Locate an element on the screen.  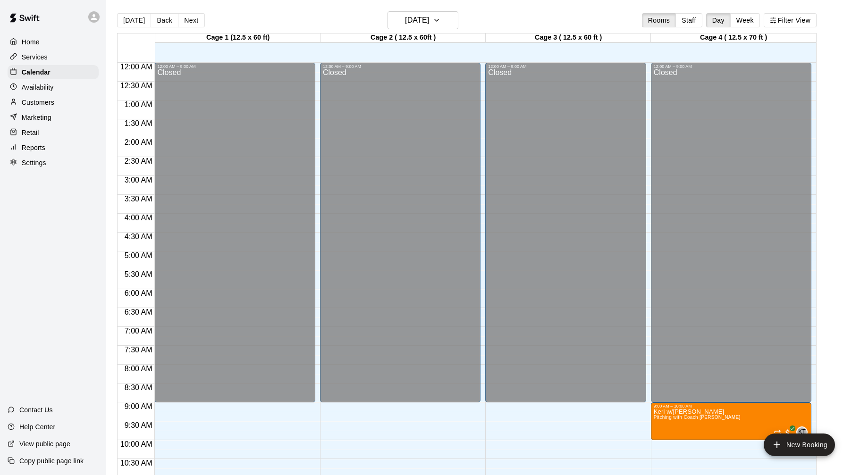
div: 9:00 AM – 10:00 AM: Keri w/Delphine is located at coordinates (731, 421).